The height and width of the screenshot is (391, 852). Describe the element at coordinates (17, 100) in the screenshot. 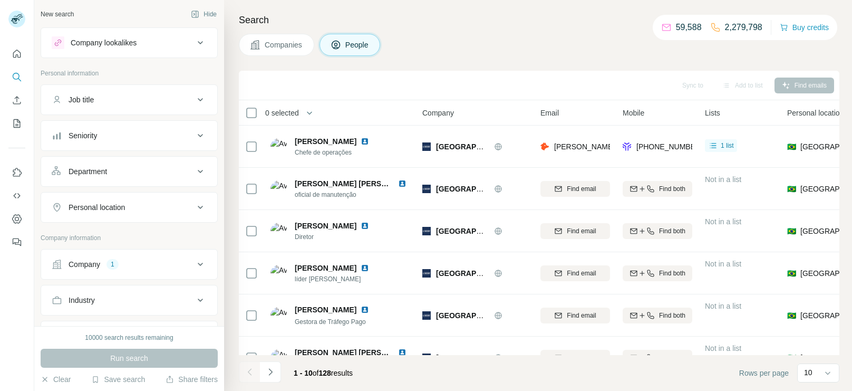

I see `button: Enrich CSV` at that location.